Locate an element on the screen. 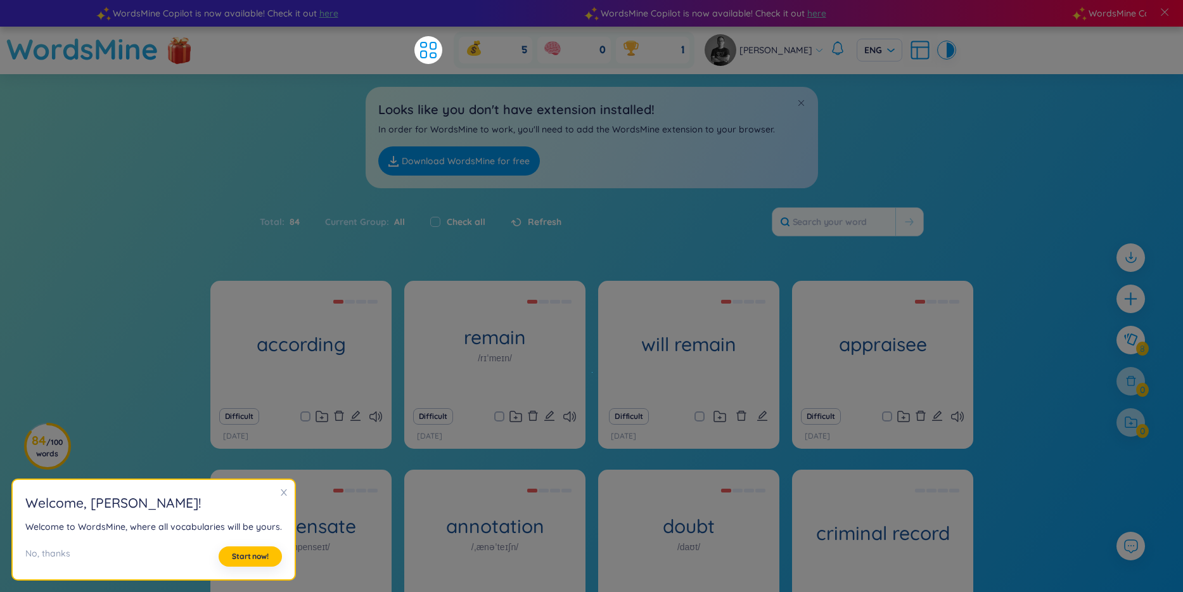  span: ENG is located at coordinates (879, 50).